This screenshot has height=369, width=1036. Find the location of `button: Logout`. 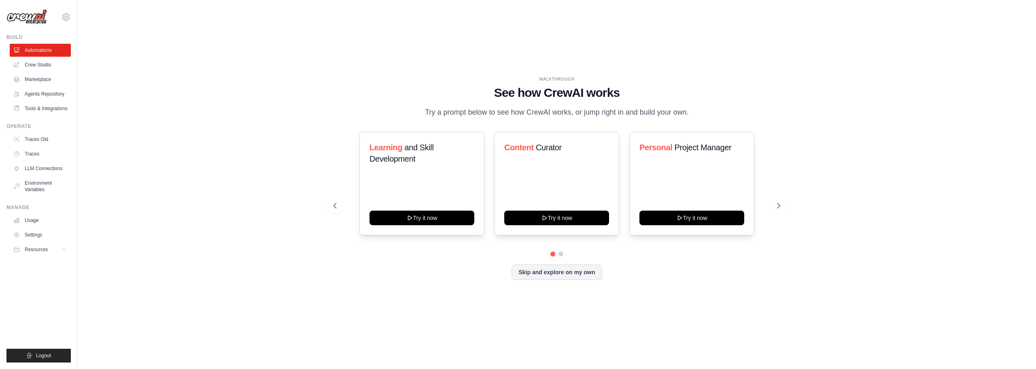

button: Logout is located at coordinates (38, 355).